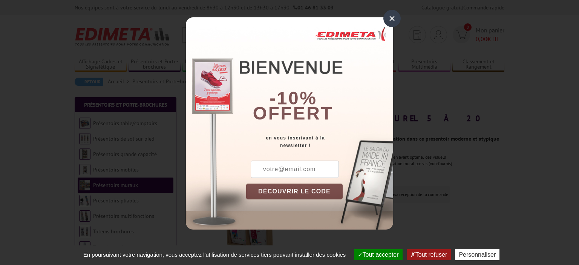  Describe the element at coordinates (293, 113) in the screenshot. I see `font: offert` at that location.